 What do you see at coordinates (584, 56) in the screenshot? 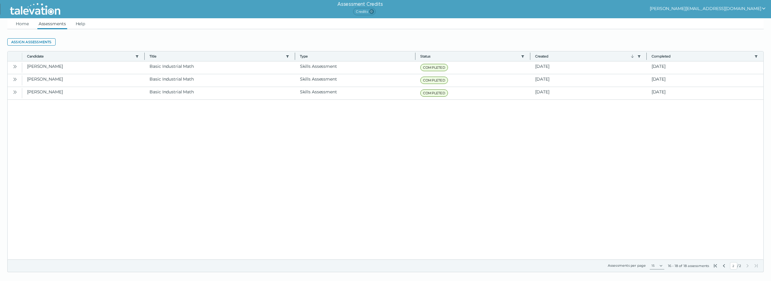
I see `button: Created` at bounding box center [584, 56].